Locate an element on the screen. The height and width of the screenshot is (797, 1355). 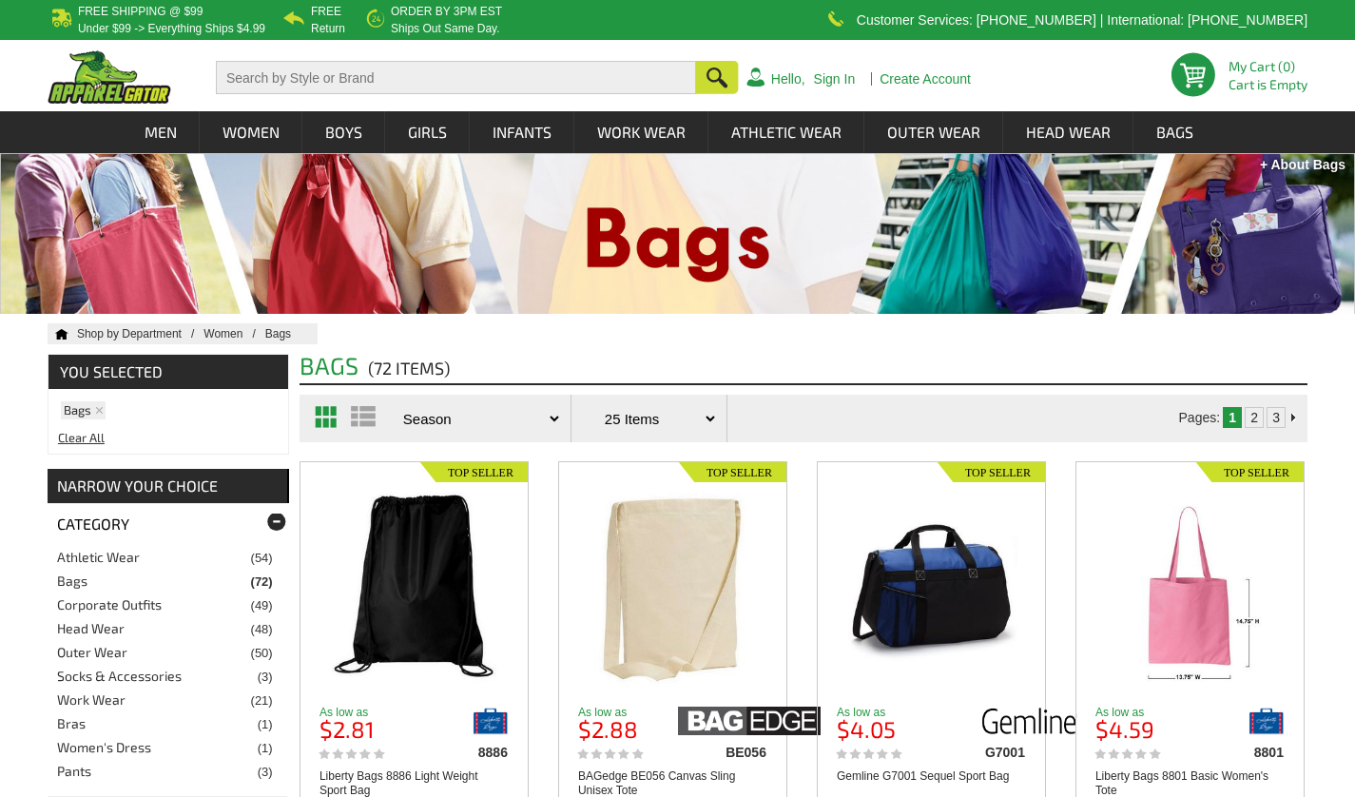
a: Liberty Bags 8886 Cheap Sport Bag is located at coordinates (414, 586).